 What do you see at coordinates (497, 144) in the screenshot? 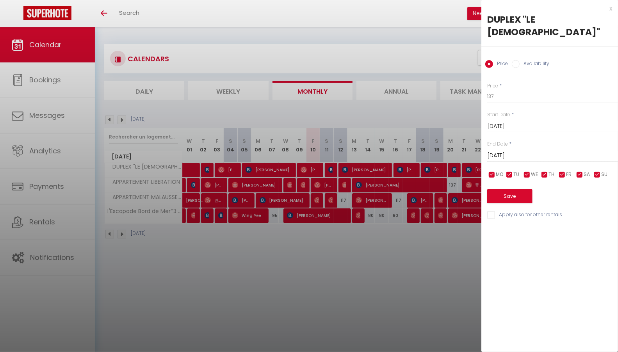
I see `label: End Date` at bounding box center [497, 144].